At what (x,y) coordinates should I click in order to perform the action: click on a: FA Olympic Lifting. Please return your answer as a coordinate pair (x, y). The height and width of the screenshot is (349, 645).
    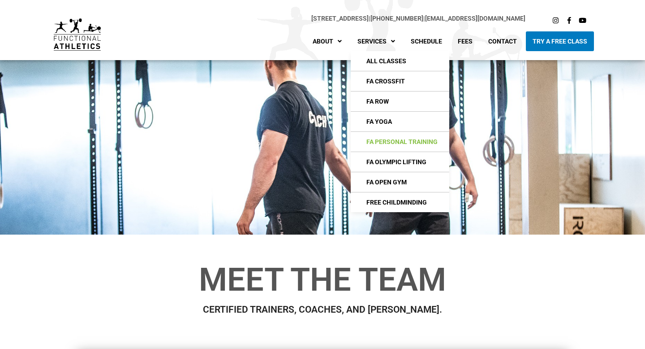
    Looking at the image, I should click on (400, 162).